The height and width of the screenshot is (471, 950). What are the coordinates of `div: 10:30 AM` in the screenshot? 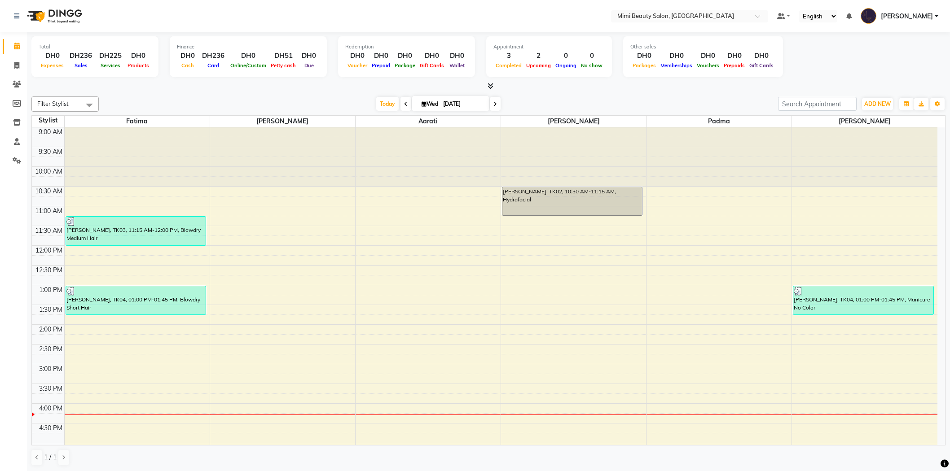 It's located at (48, 191).